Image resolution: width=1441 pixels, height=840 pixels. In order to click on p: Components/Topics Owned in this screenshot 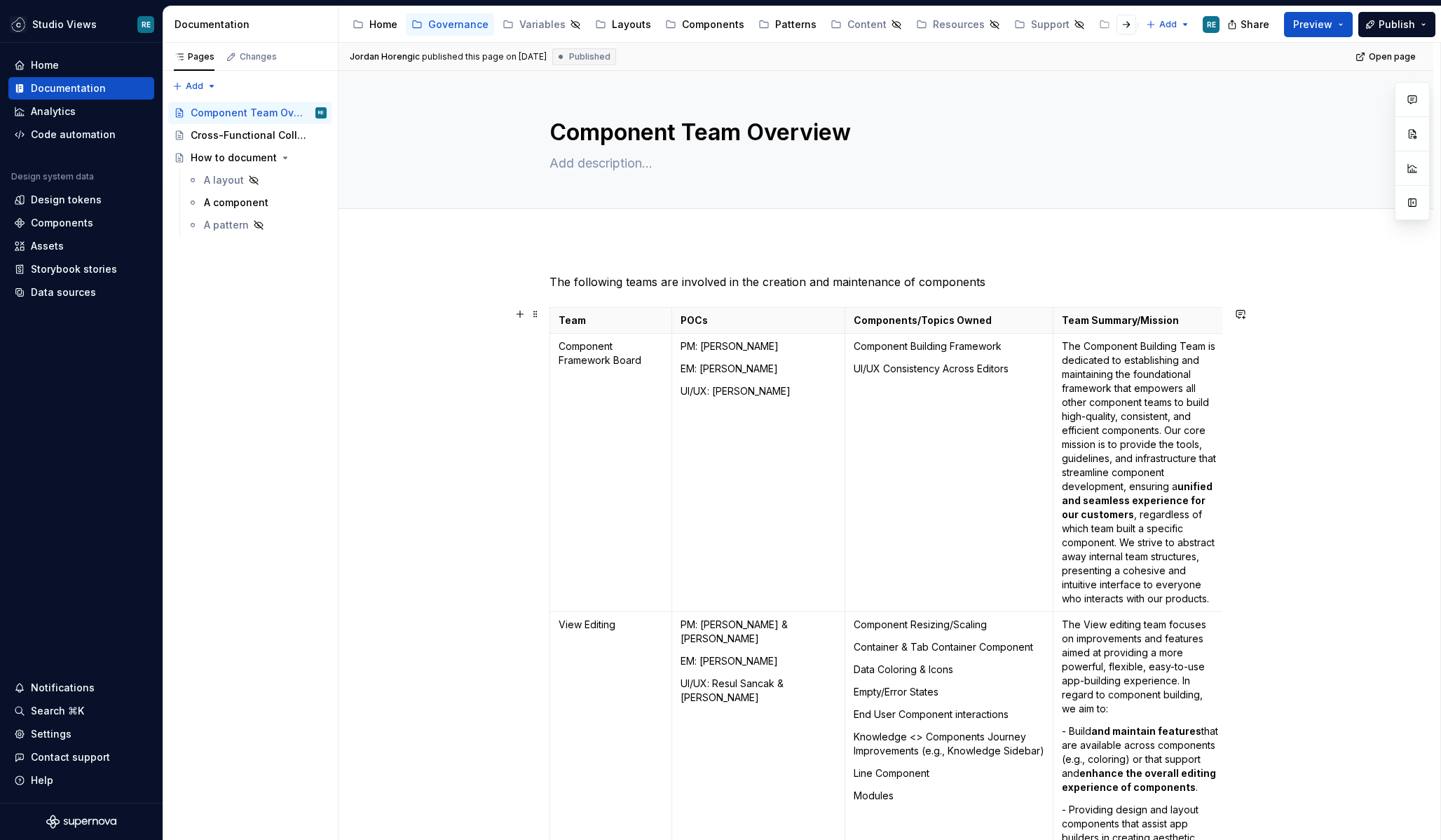, I will do `click(949, 321)`.